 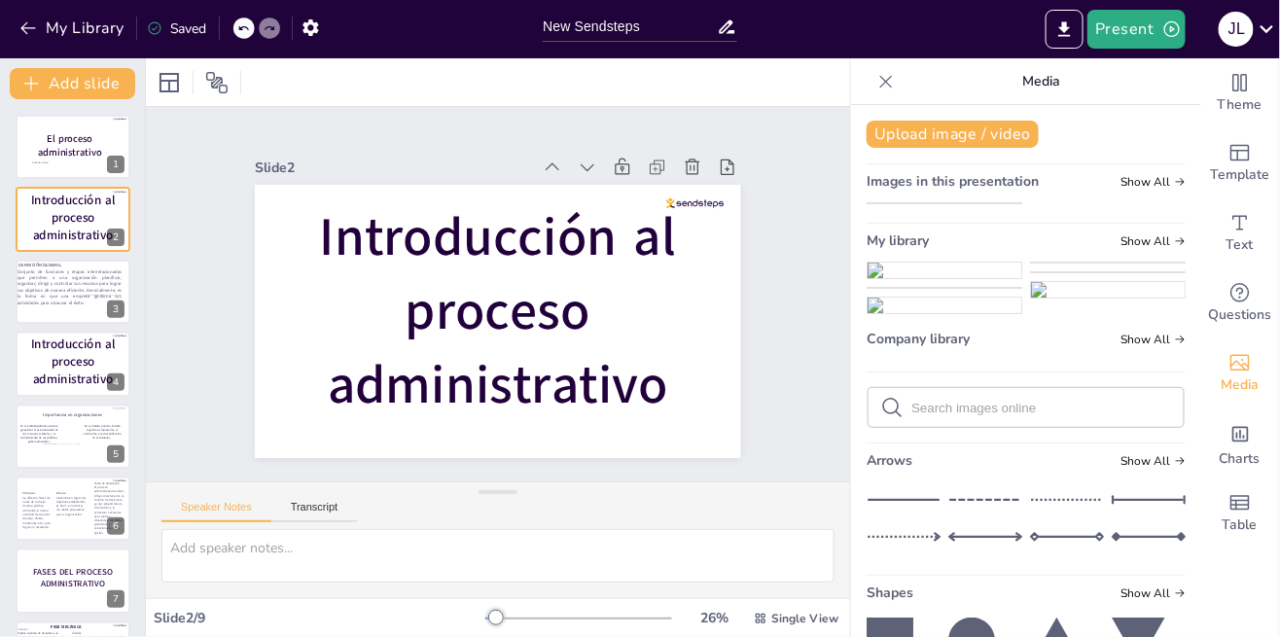 I want to click on button: Transcript, so click(x=314, y=512).